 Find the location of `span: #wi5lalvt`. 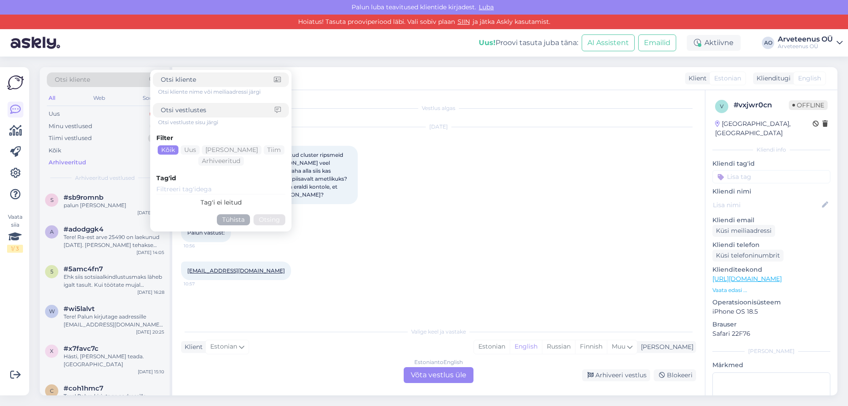

span: #wi5lalvt is located at coordinates (79, 309).